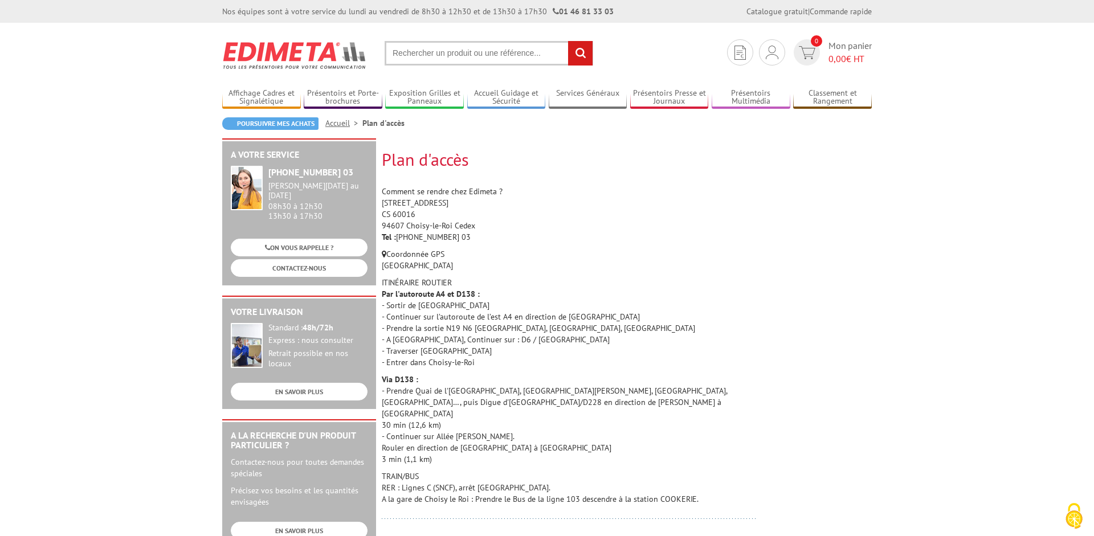 The image size is (1094, 536). Describe the element at coordinates (588, 97) in the screenshot. I see `a: Services Généraux` at that location.